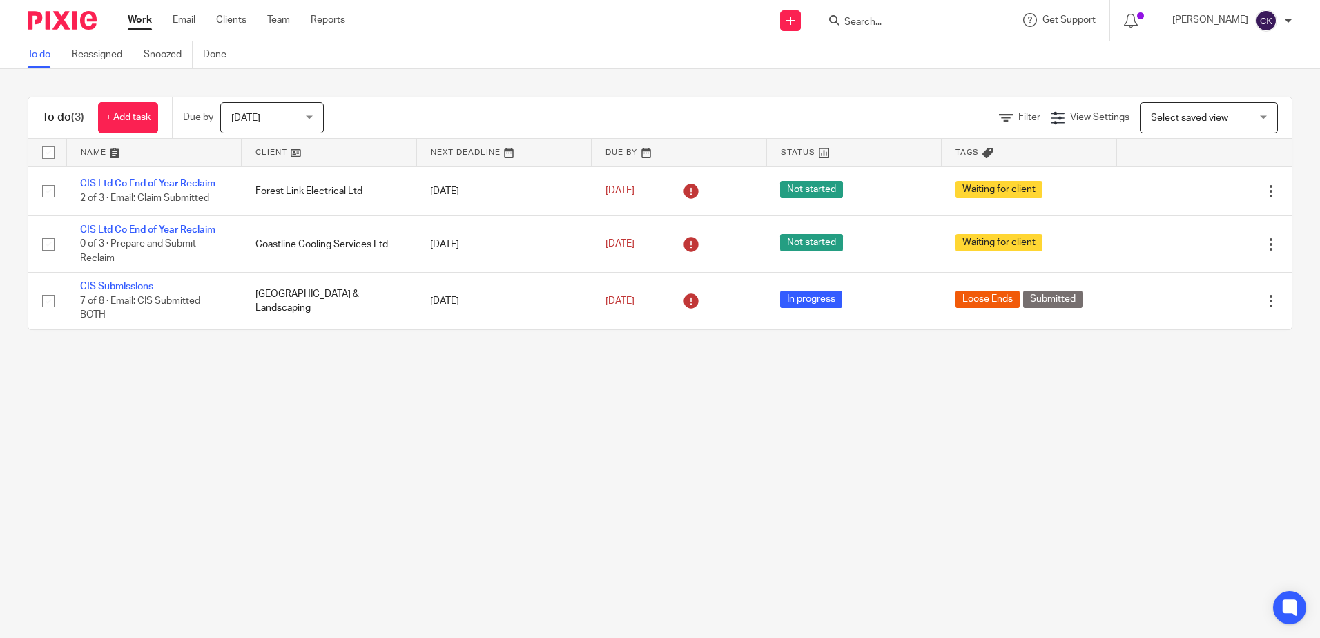  Describe the element at coordinates (144, 198) in the screenshot. I see `span: 2 of 3 · Email: Claim Submitted` at that location.